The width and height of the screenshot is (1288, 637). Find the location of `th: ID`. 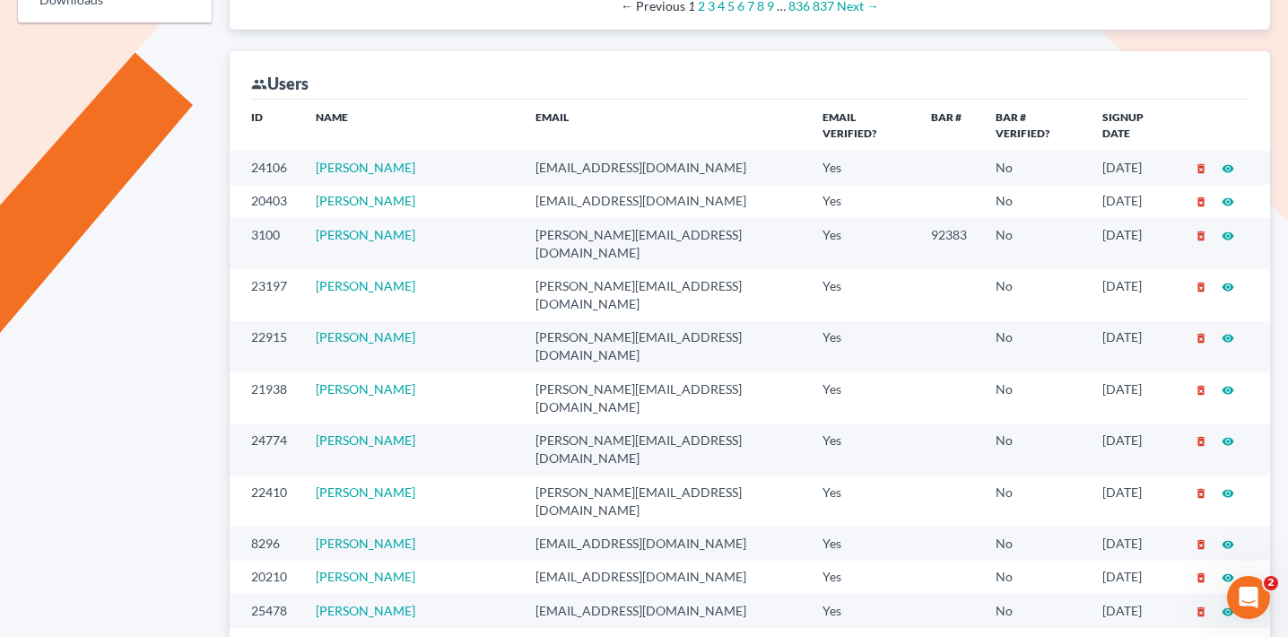

th: ID is located at coordinates (266, 125).